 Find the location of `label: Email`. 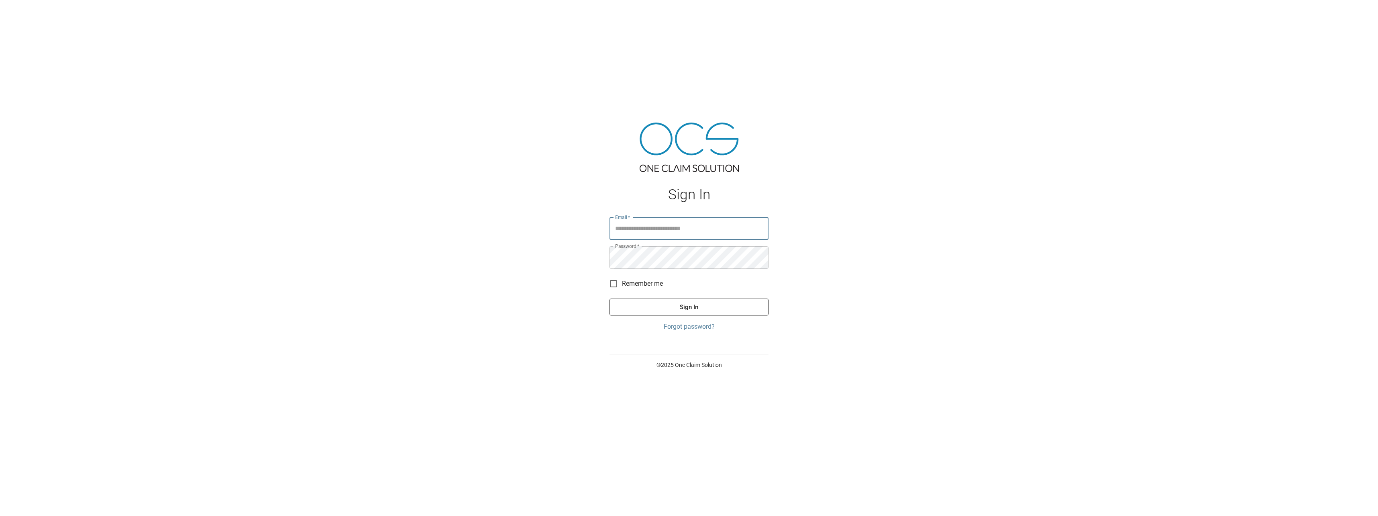

label: Email is located at coordinates (623, 217).